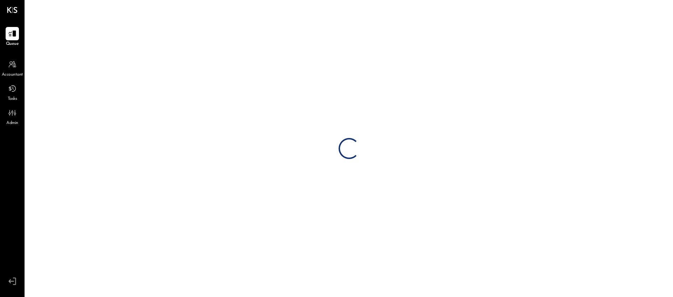  What do you see at coordinates (12, 123) in the screenshot?
I see `span: Admin` at bounding box center [12, 123].